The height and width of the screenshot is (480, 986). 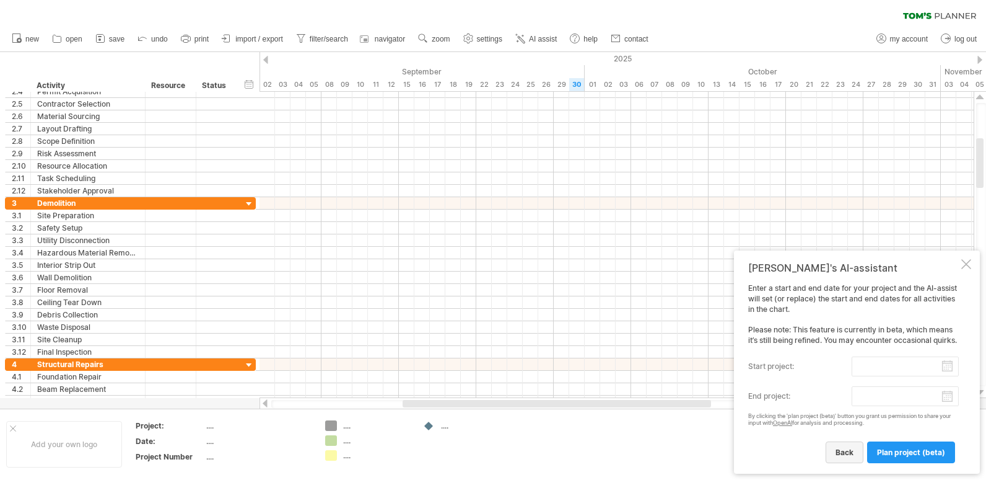 What do you see at coordinates (959, 39) in the screenshot?
I see `a: log out` at bounding box center [959, 39].